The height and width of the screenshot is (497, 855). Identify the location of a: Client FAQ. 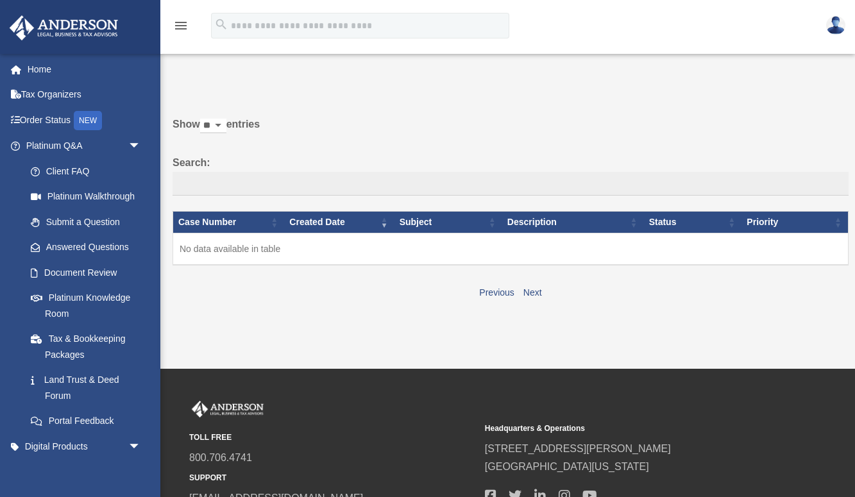
(86, 171).